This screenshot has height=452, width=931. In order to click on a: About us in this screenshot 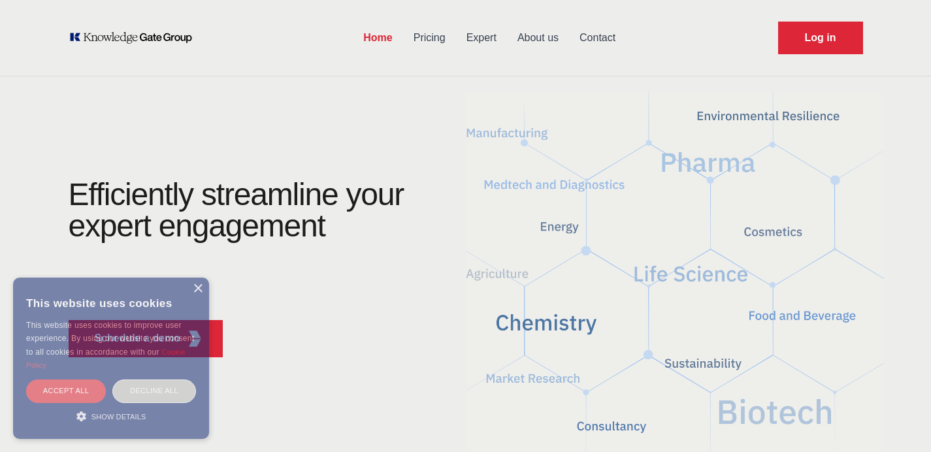, I will do `click(538, 38)`.